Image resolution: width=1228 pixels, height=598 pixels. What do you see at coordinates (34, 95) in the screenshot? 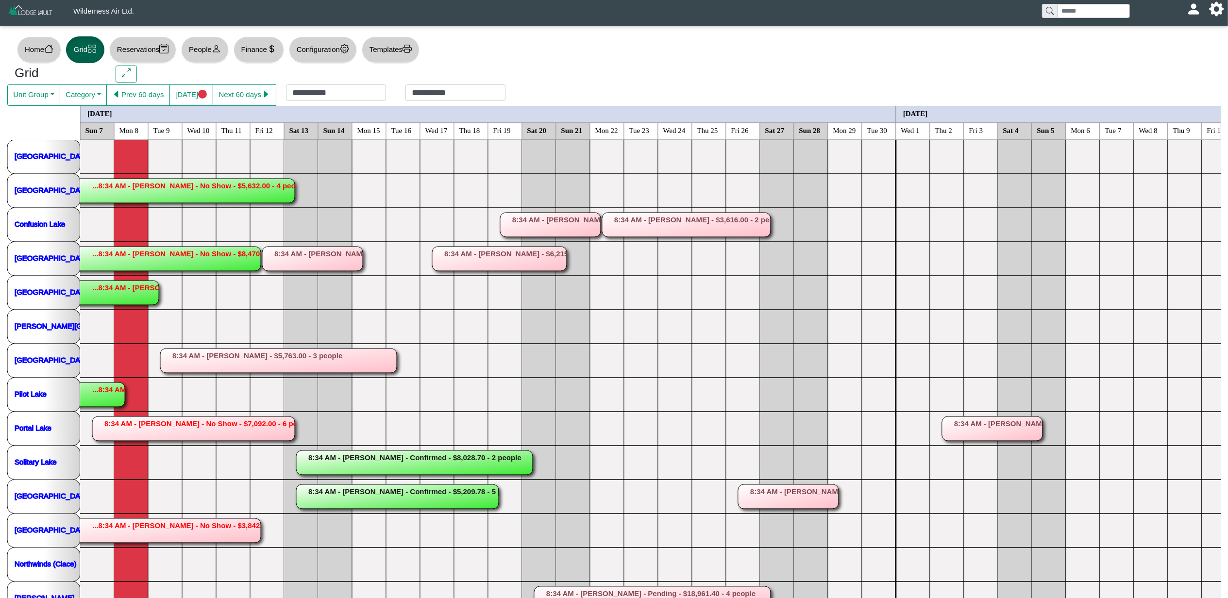
I see `button: Unit Group` at bounding box center [34, 95].